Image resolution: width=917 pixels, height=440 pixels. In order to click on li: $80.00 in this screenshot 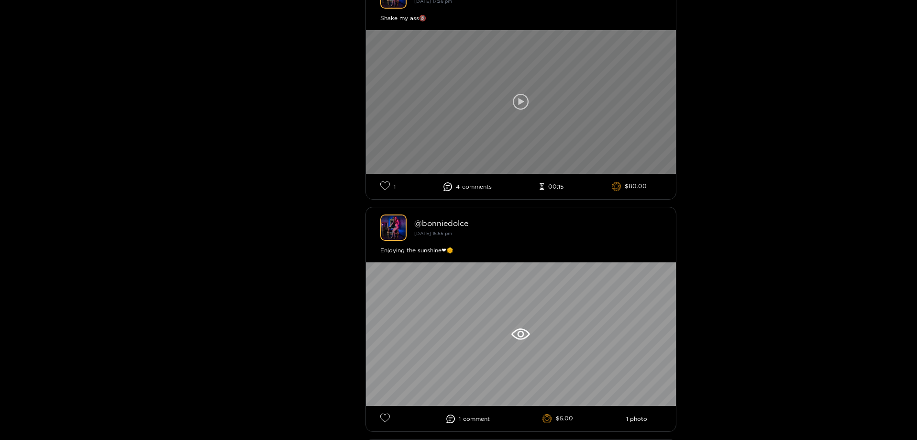, I will do `click(630, 187)`.